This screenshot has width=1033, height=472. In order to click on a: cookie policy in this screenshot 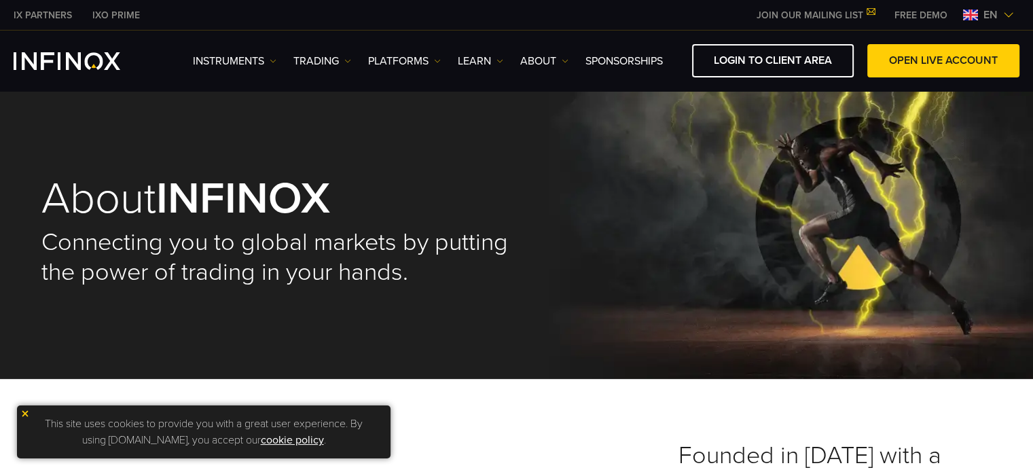, I will do `click(292, 440)`.